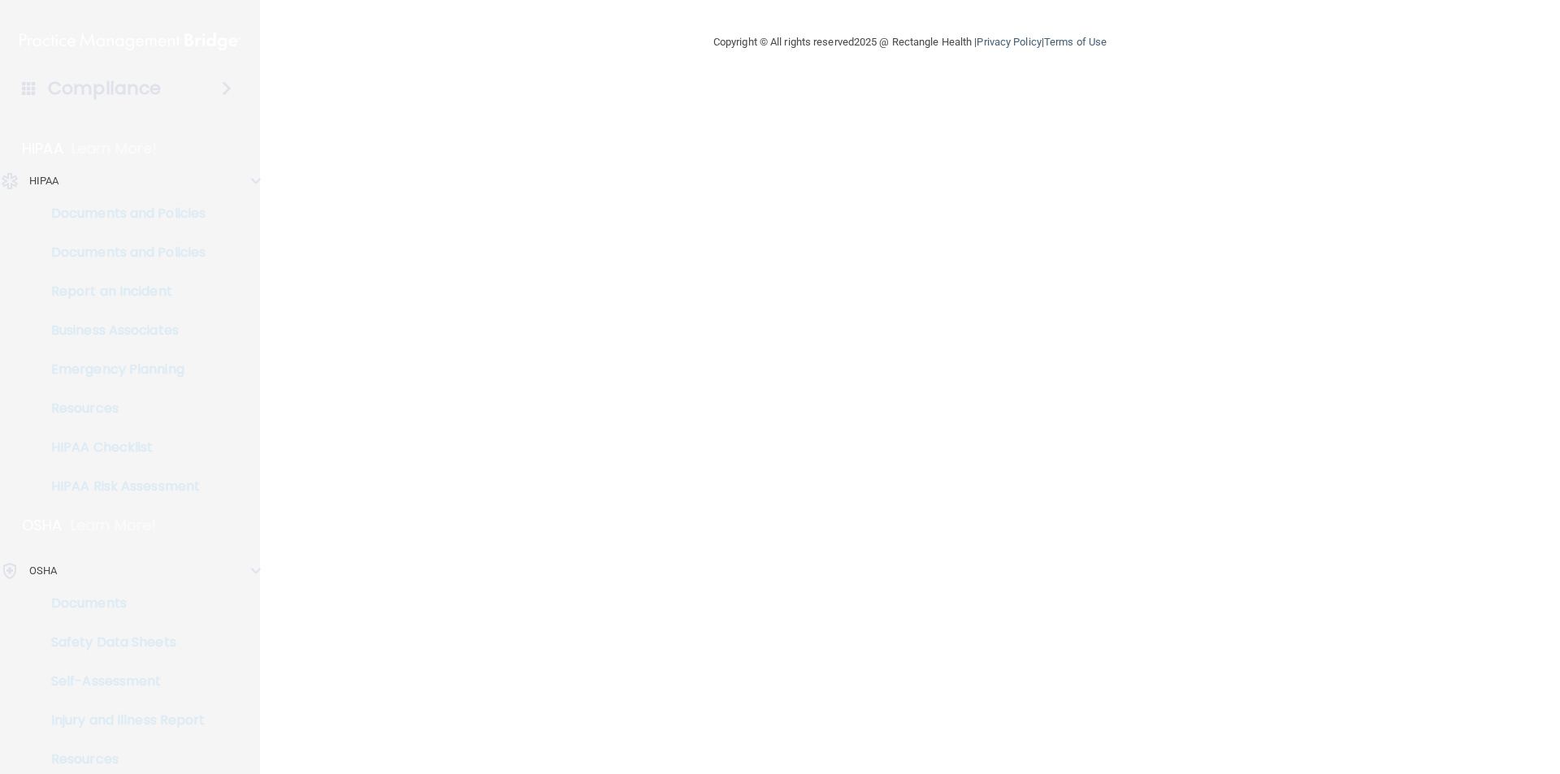 The height and width of the screenshot is (774, 1560). Describe the element at coordinates (121, 292) in the screenshot. I see `p: Report an Incident` at that location.